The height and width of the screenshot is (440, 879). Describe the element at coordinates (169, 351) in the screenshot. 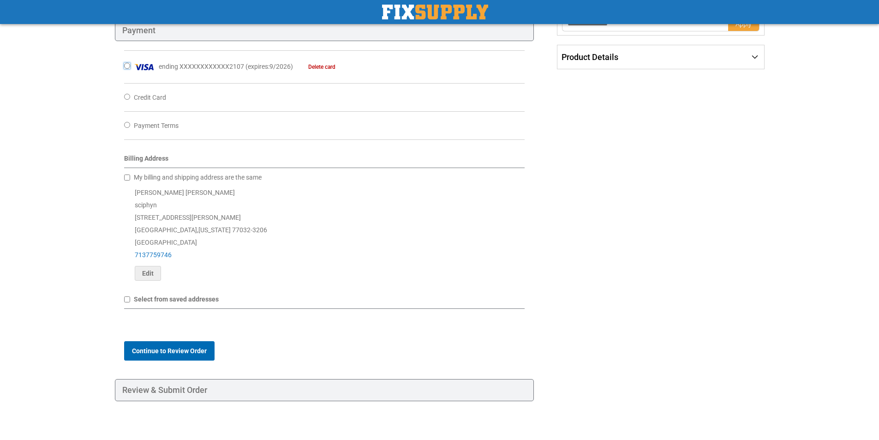

I see `span: Continue to Review Order` at that location.